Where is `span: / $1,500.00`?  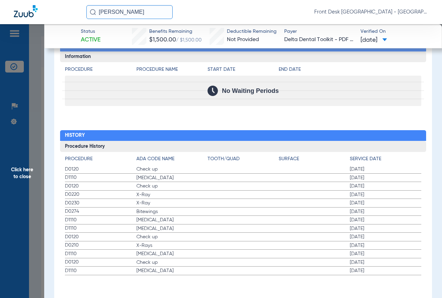
span: / $1,500.00 is located at coordinates (189, 40).